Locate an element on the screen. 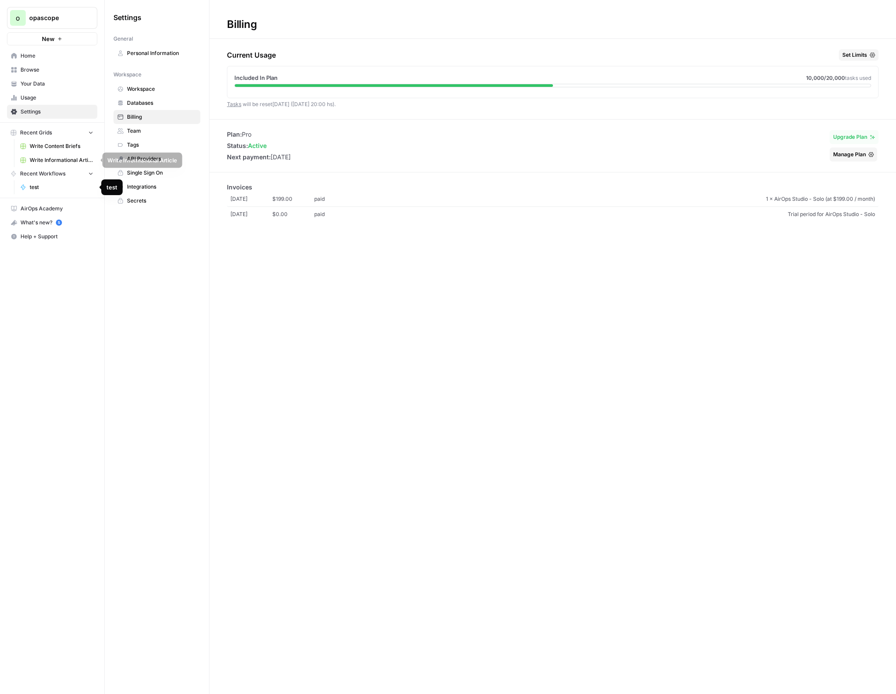 The height and width of the screenshot is (694, 896). a: Integrations is located at coordinates (157, 187).